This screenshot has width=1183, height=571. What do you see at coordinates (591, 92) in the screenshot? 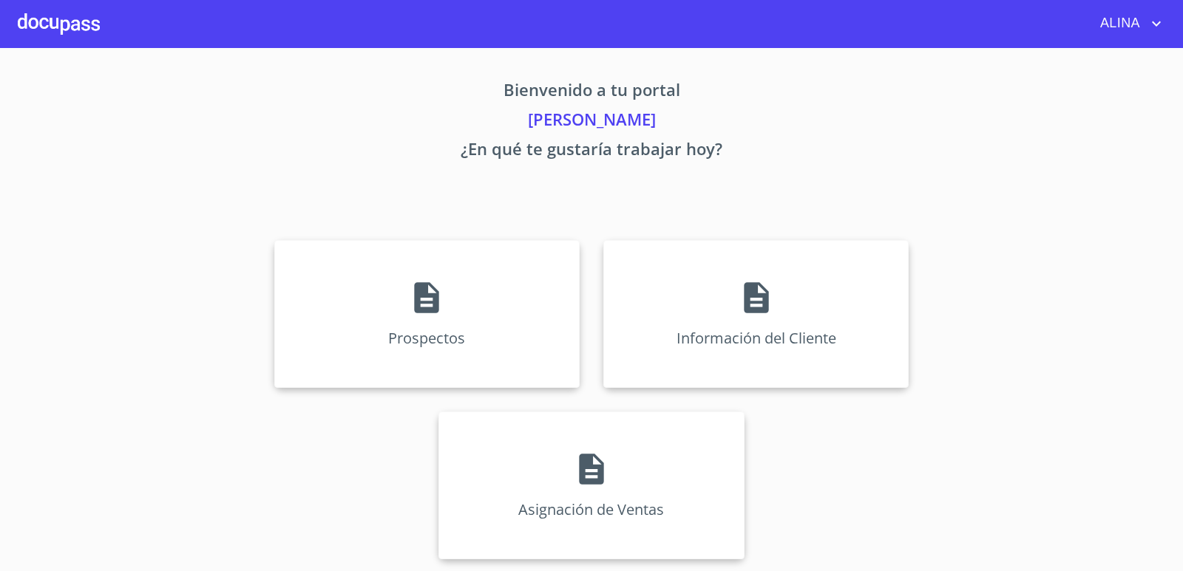
I see `p: Bienvenido a tu portal` at bounding box center [591, 92].